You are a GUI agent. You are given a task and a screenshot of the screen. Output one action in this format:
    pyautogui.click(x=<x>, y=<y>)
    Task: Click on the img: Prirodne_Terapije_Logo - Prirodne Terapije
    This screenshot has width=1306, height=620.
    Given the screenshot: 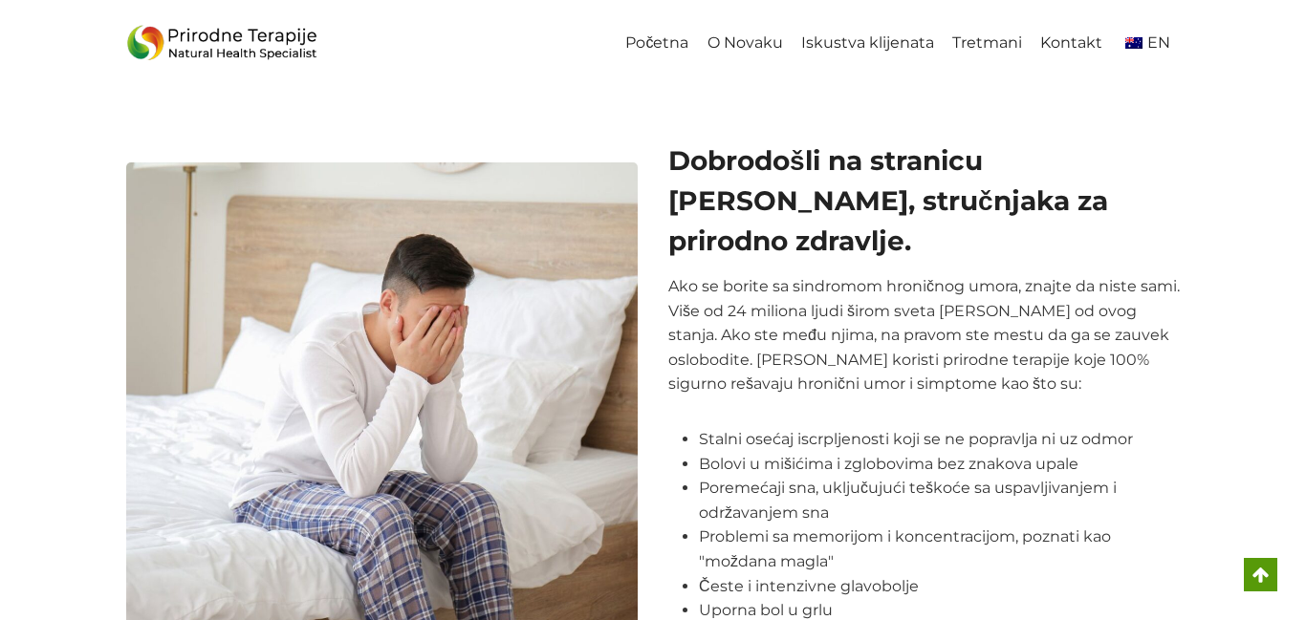 What is the action you would take?
    pyautogui.click(x=222, y=43)
    